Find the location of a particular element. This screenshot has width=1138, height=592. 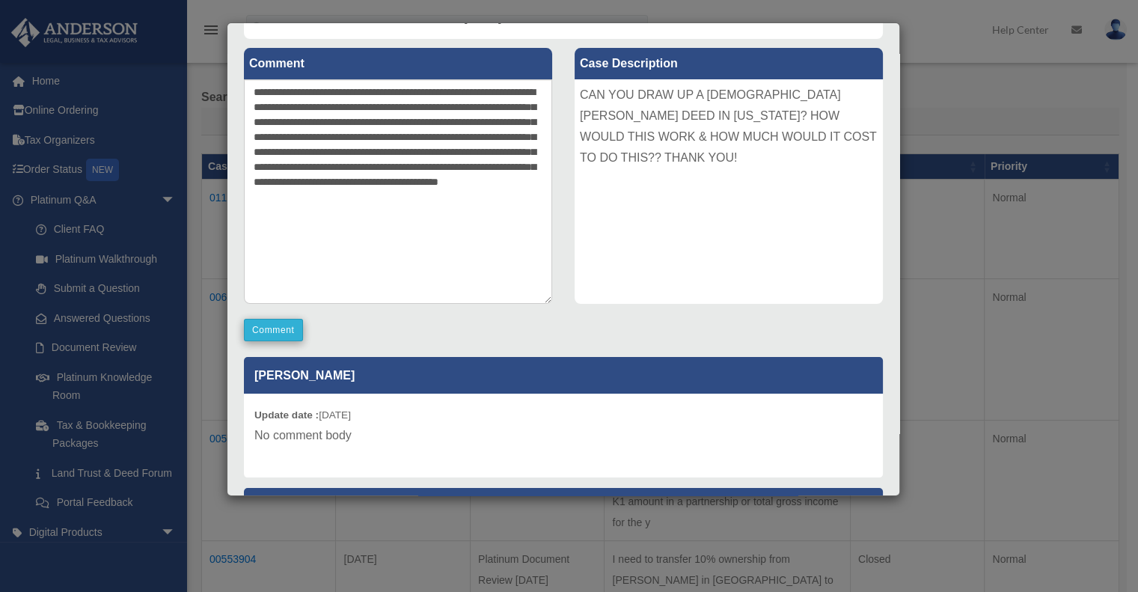

p: No comment body is located at coordinates (563, 435).